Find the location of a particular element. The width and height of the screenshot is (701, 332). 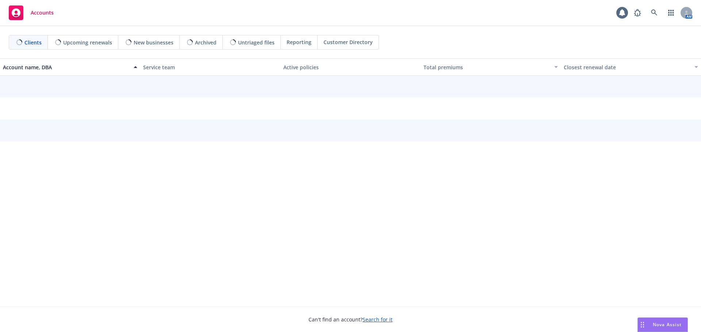

div: Service team is located at coordinates (210, 67).